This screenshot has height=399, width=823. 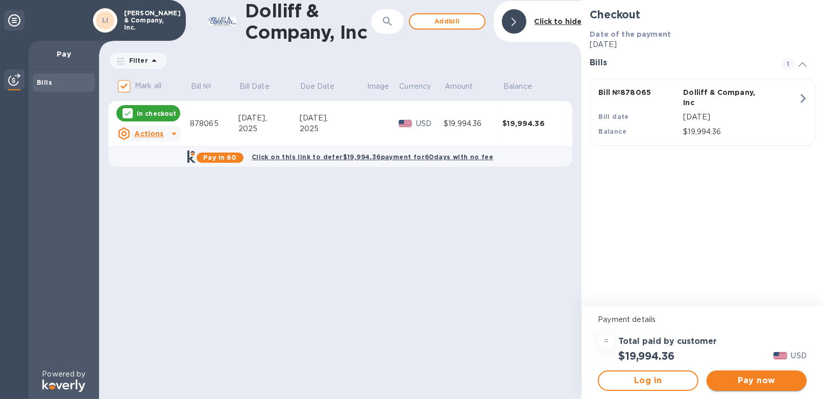 I want to click on p: Payment details, so click(x=702, y=319).